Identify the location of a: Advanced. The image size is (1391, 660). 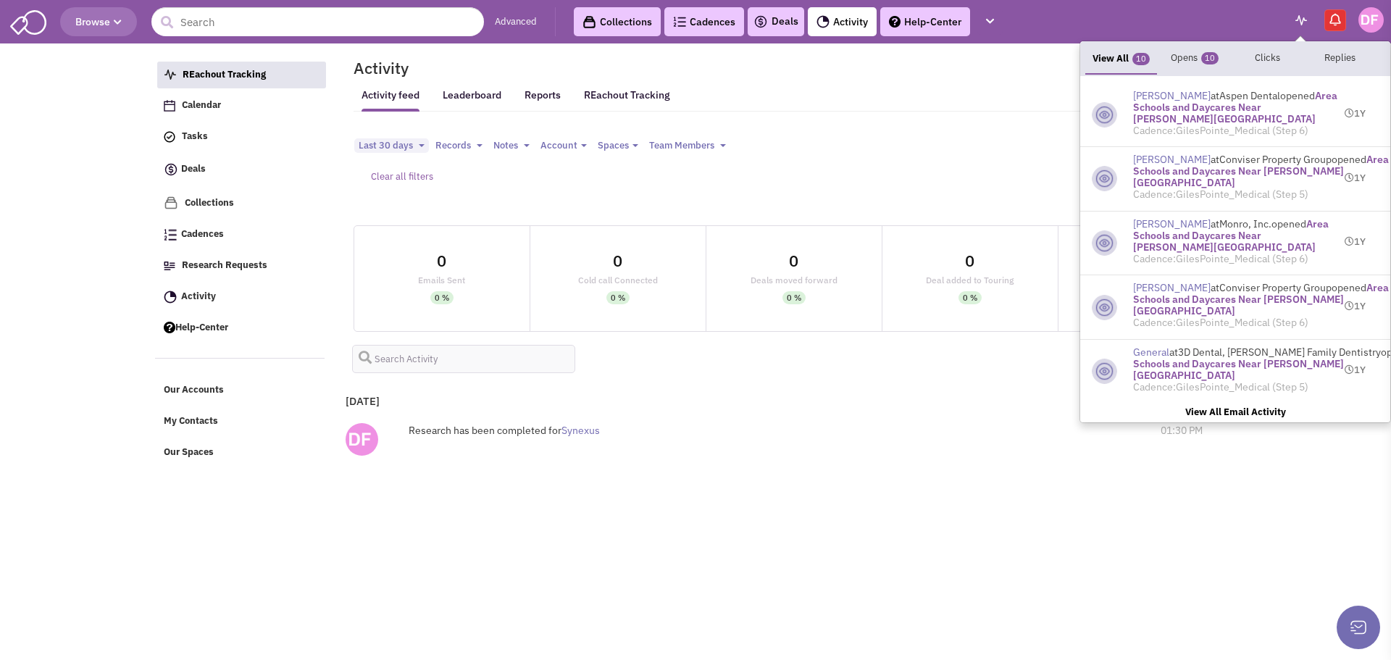
(516, 22).